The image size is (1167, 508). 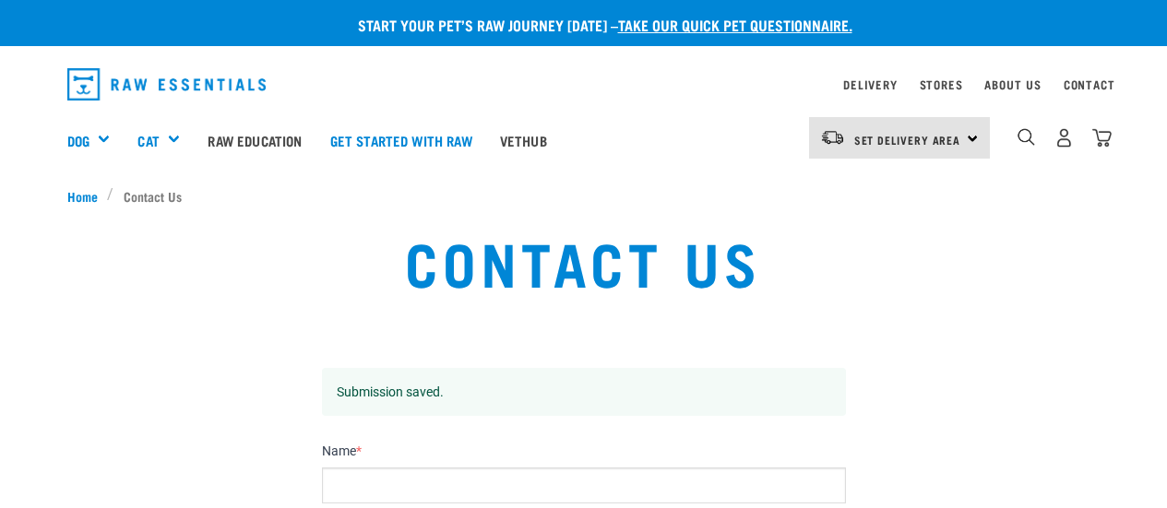 I want to click on a: Dog, so click(x=78, y=140).